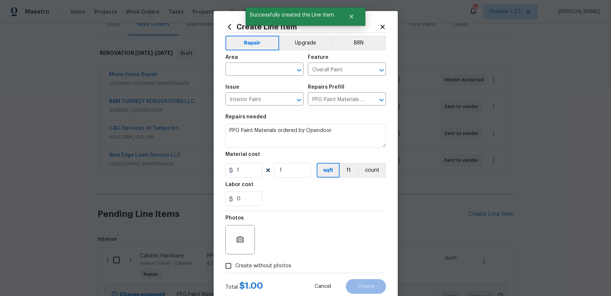 The width and height of the screenshot is (611, 296). What do you see at coordinates (305, 43) in the screenshot?
I see `button: Upgrade` at bounding box center [305, 43].